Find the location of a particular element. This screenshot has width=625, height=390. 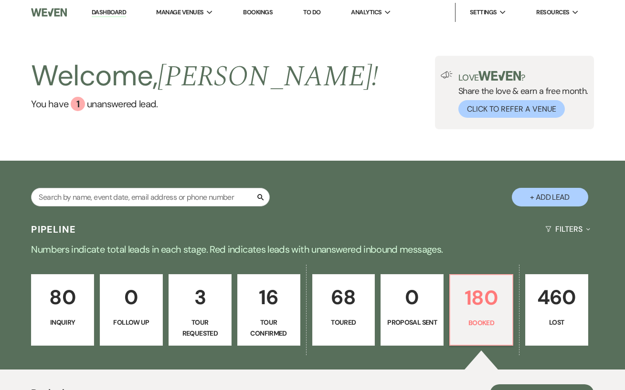

p: Love ? is located at coordinates (523, 76).